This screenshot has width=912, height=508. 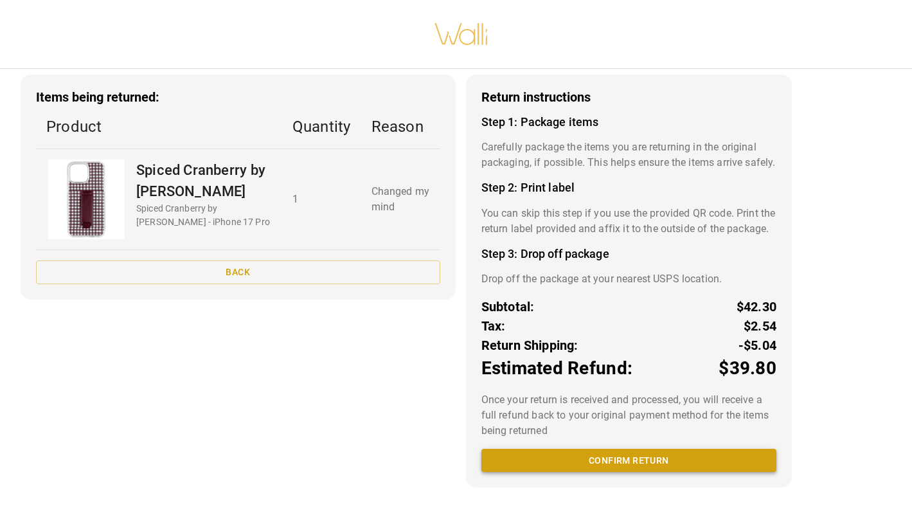 What do you see at coordinates (494, 326) in the screenshot?
I see `p: Tax:` at bounding box center [494, 326].